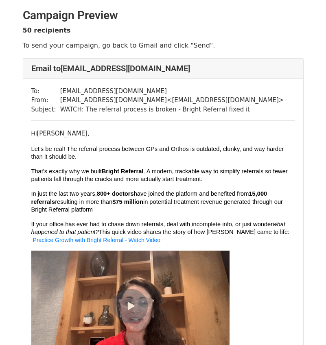 The height and width of the screenshot is (345, 326). I want to click on h2: Campaign Preview, so click(163, 15).